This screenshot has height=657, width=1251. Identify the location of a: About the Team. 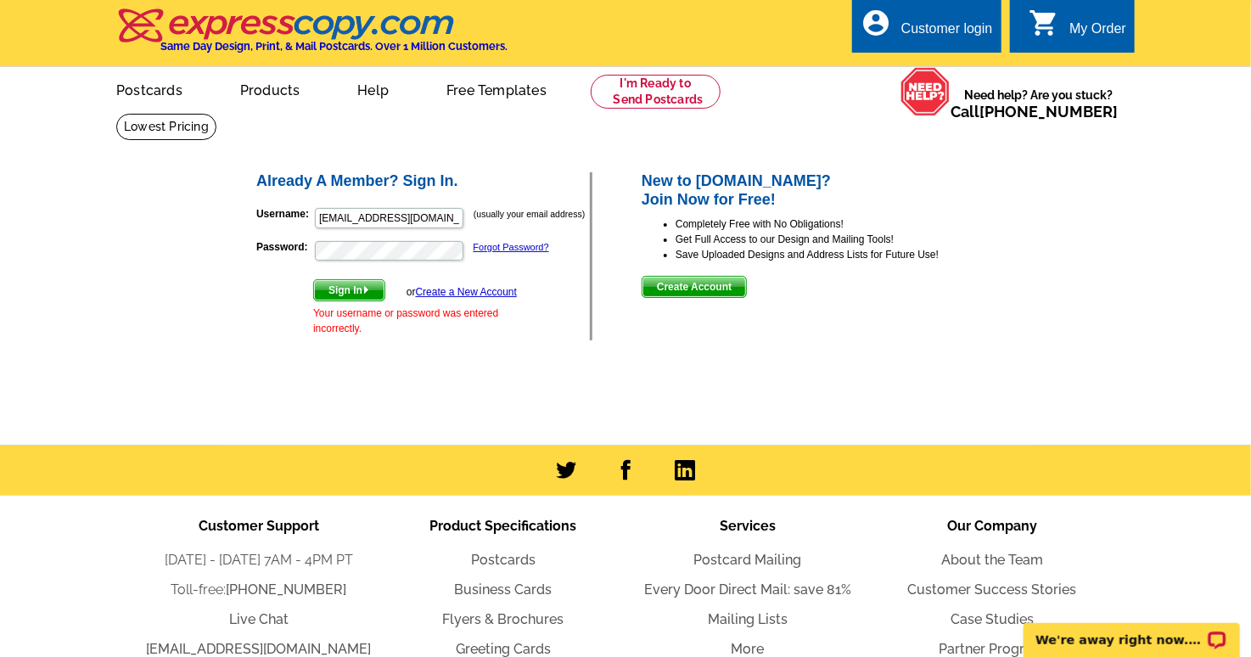
(992, 559).